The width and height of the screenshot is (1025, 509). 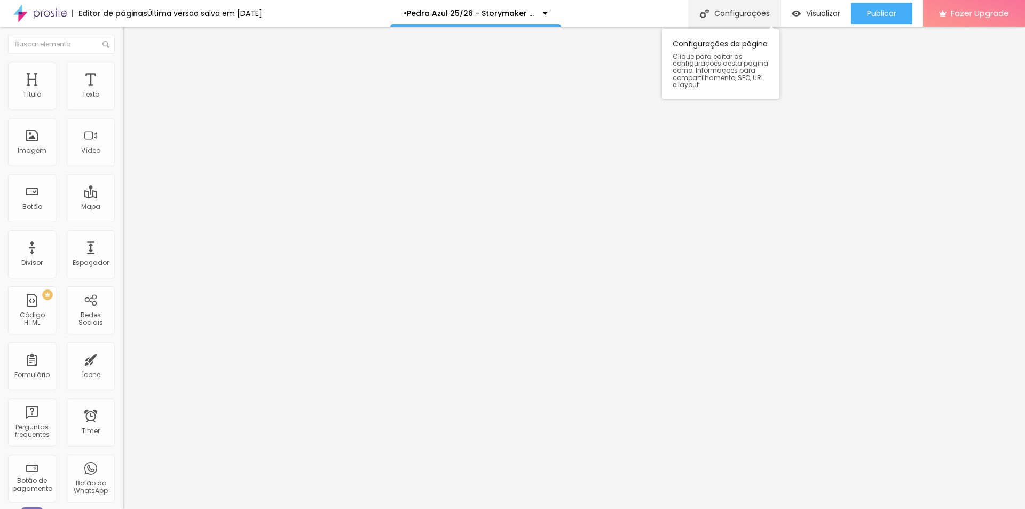 What do you see at coordinates (91, 431) in the screenshot?
I see `div: Timer` at bounding box center [91, 431].